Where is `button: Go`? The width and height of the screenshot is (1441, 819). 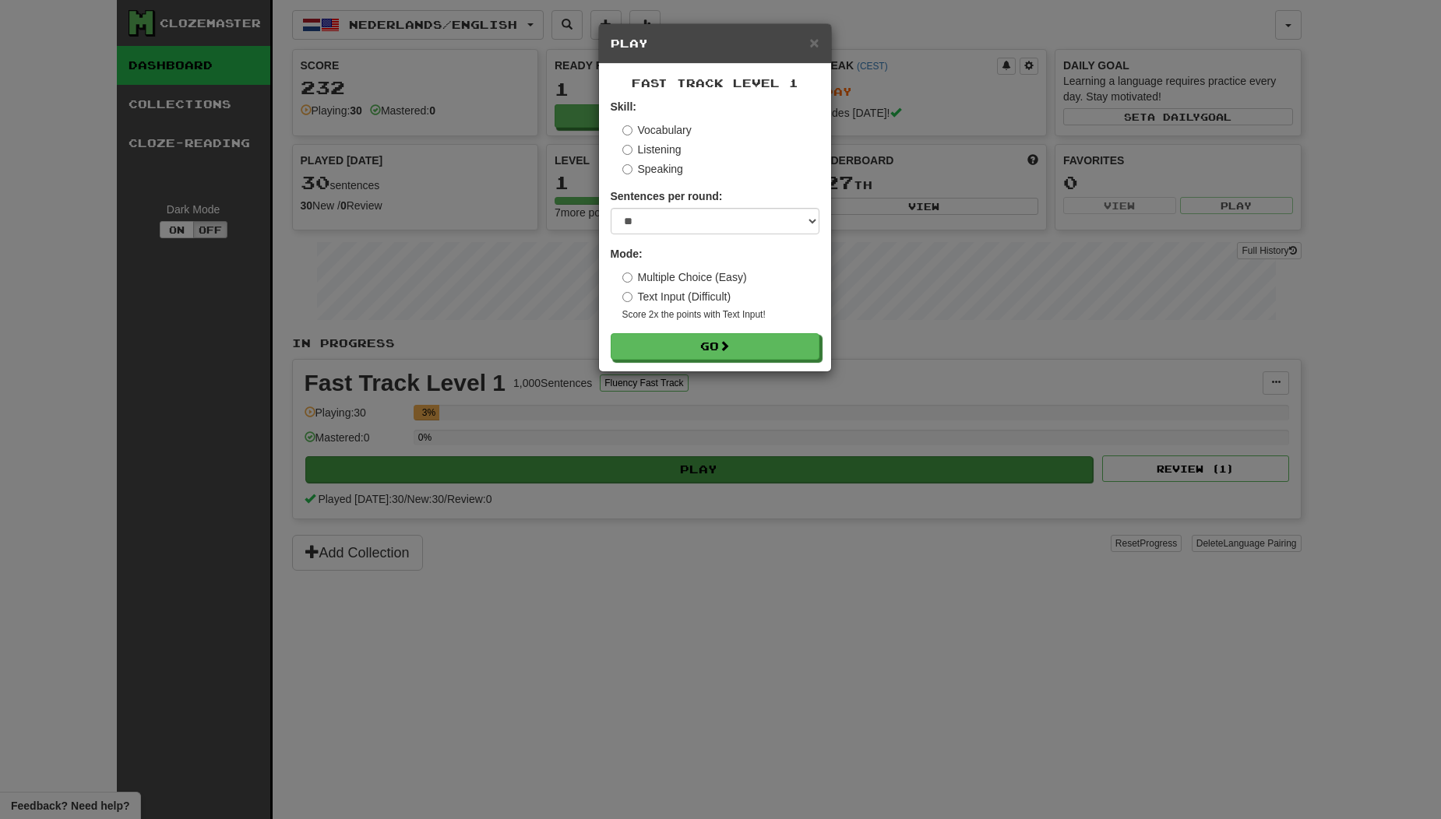
button: Go is located at coordinates (715, 347).